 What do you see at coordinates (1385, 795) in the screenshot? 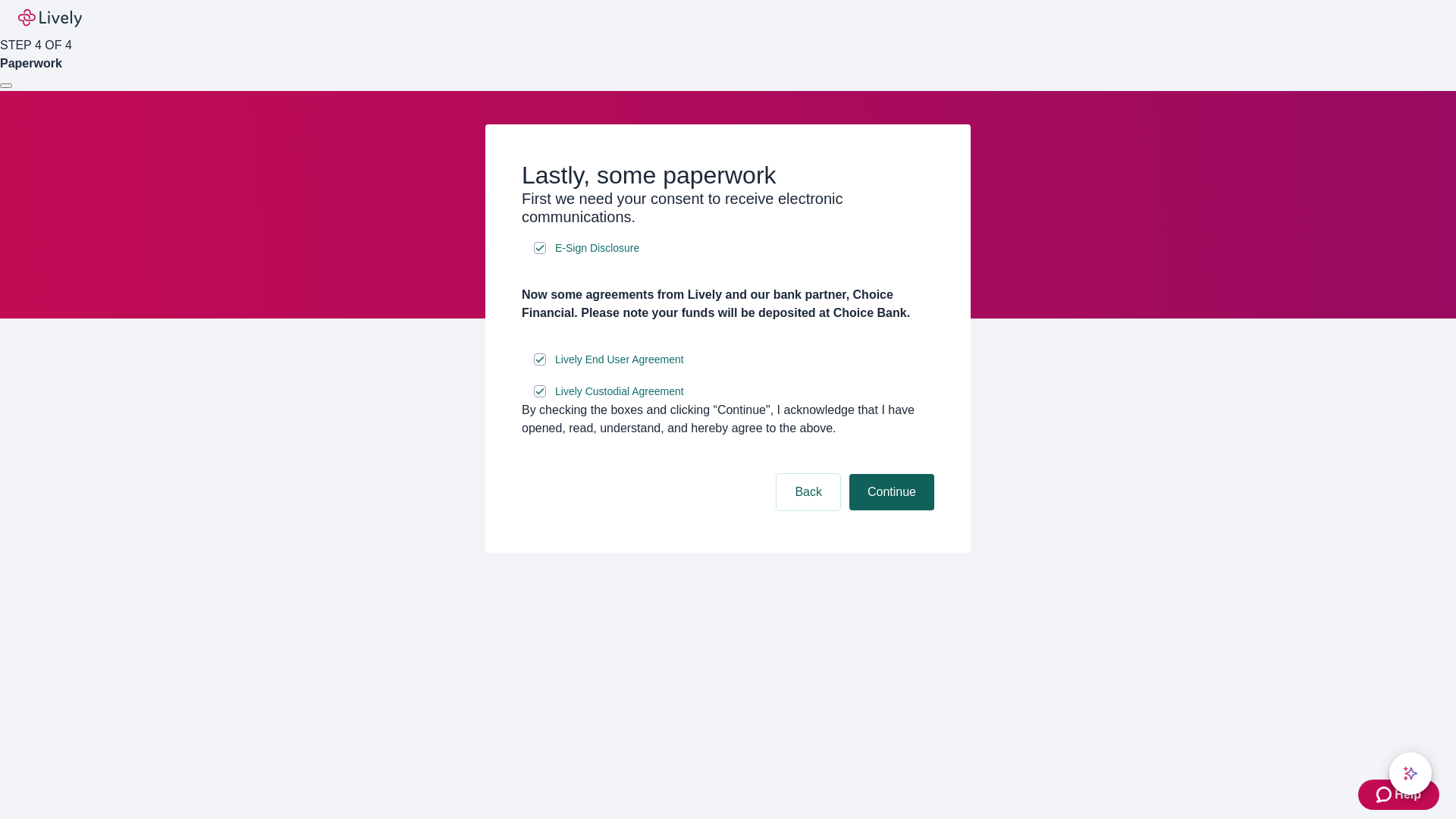
I see `svg: Zendesk support icon` at bounding box center [1385, 795].